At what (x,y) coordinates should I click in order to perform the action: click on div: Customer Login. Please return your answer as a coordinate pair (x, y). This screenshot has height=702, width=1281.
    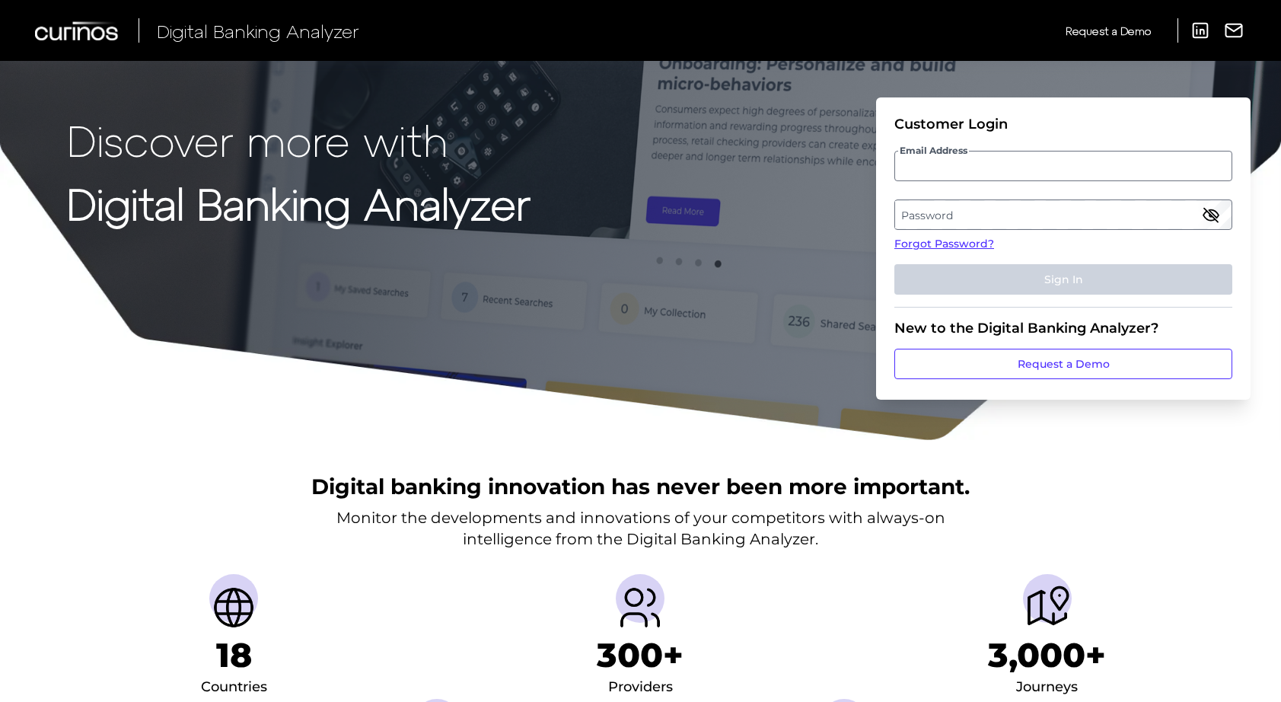
    Looking at the image, I should click on (1063, 124).